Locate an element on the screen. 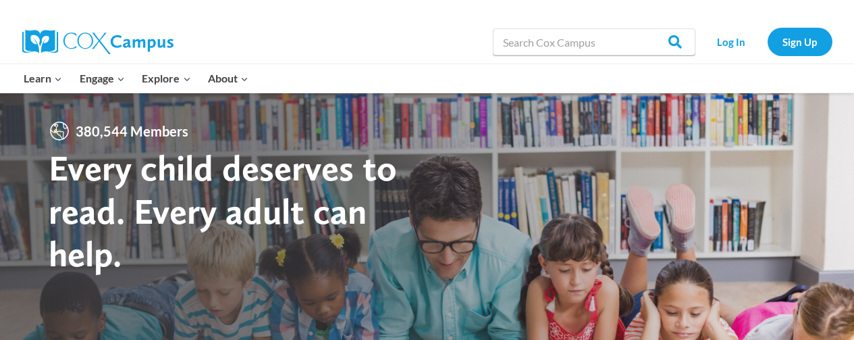  span: Engage is located at coordinates (102, 78).